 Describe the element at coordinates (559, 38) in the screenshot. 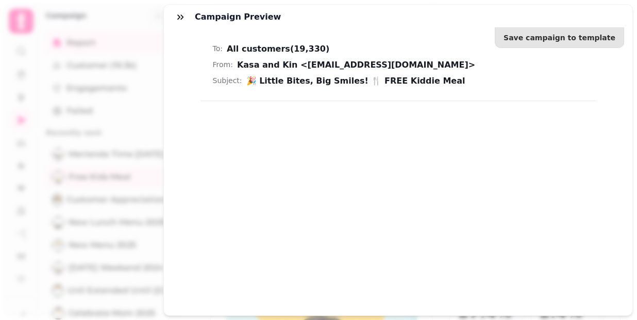

I see `span: Save campaign to template` at that location.